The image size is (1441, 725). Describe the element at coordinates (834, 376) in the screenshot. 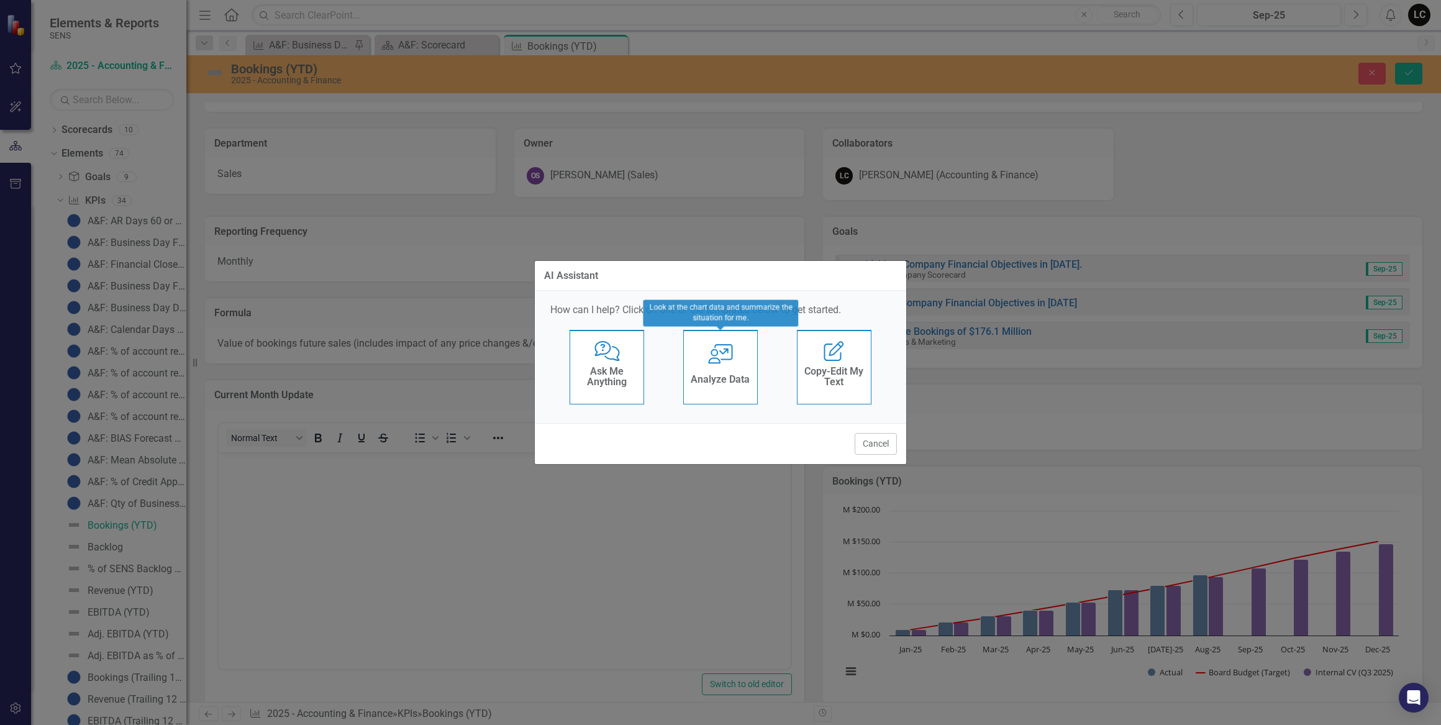

I see `h4: Copy-Edit My Text` at that location.